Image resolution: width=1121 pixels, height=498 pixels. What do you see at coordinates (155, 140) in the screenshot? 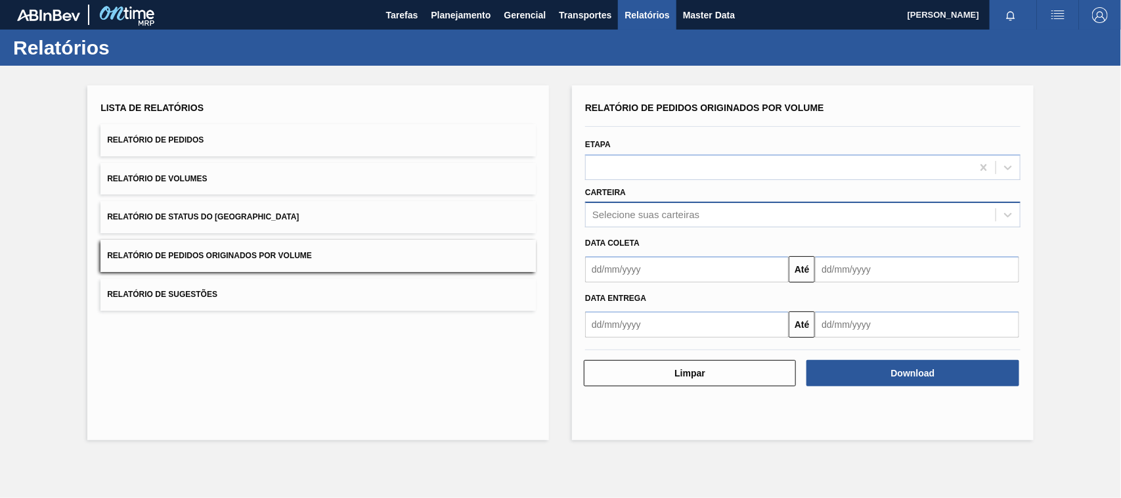
I see `span: Relatório de Pedidos` at bounding box center [155, 140].